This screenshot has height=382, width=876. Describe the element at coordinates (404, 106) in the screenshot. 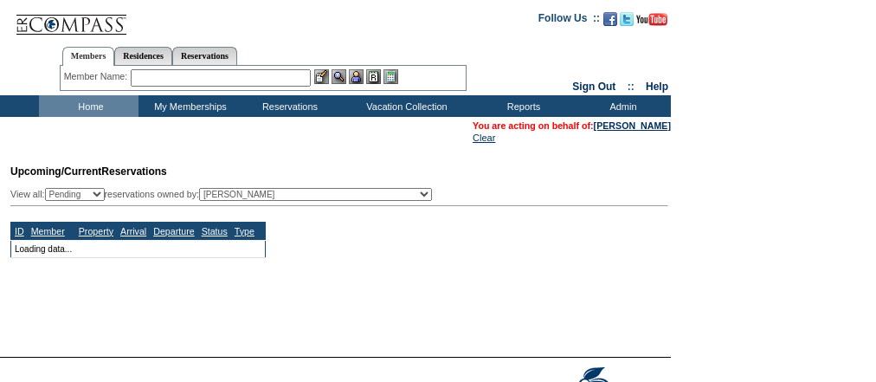

I see `td: Vacation Collection` at that location.